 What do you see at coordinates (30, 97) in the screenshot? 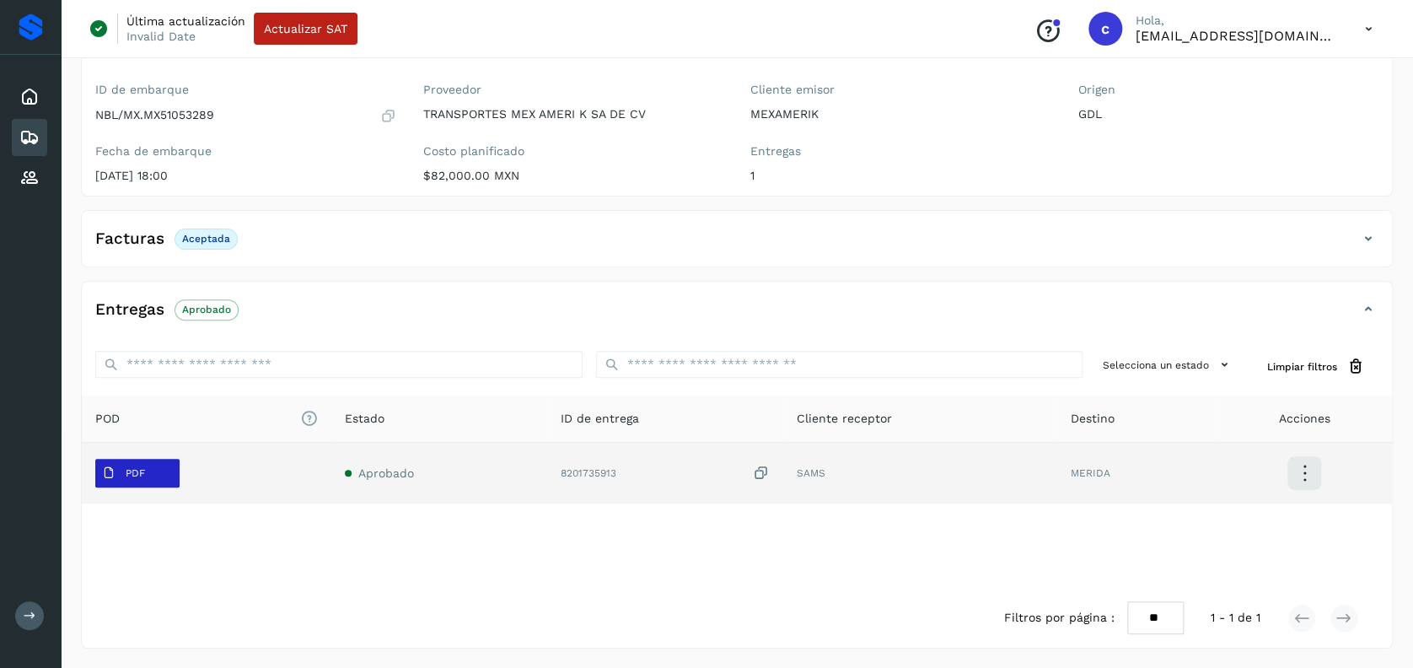
I see `div: Inicio` at bounding box center [30, 97].